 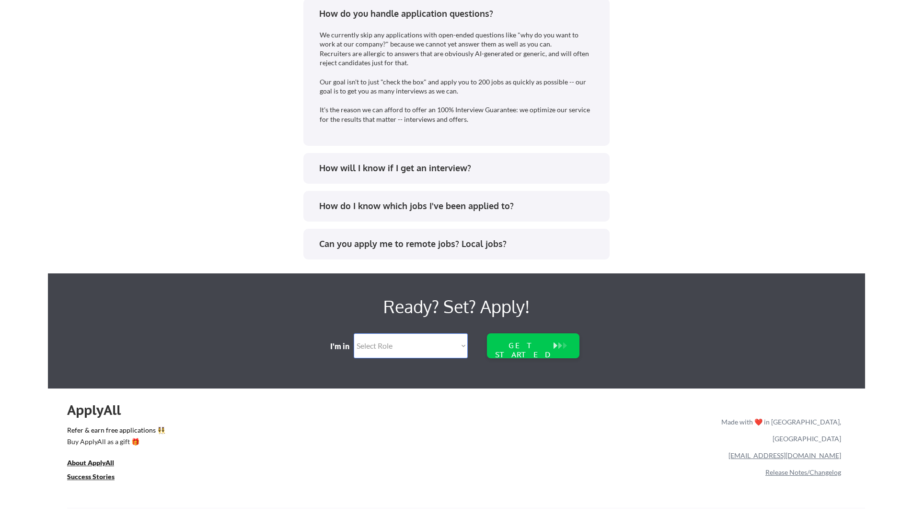 What do you see at coordinates (91, 462) in the screenshot?
I see `u: About ApplyAll` at bounding box center [91, 462].